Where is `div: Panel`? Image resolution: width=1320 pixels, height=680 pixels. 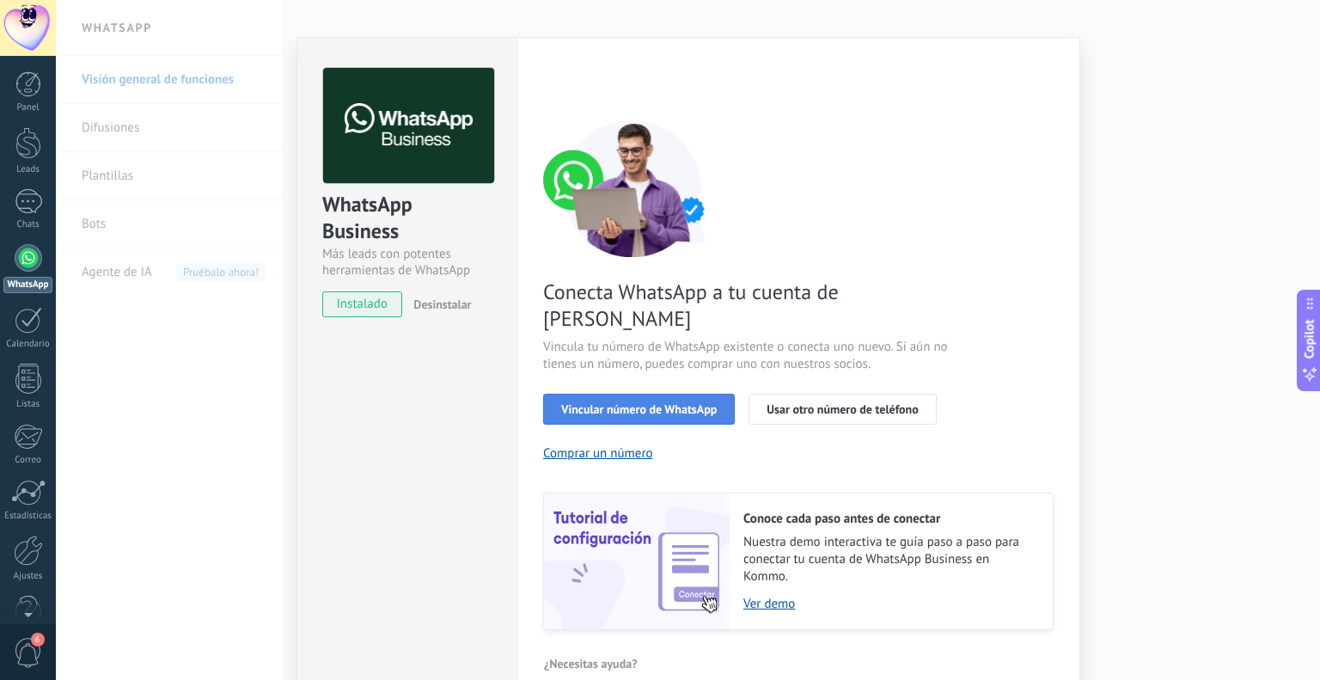
div: Panel is located at coordinates (28, 107).